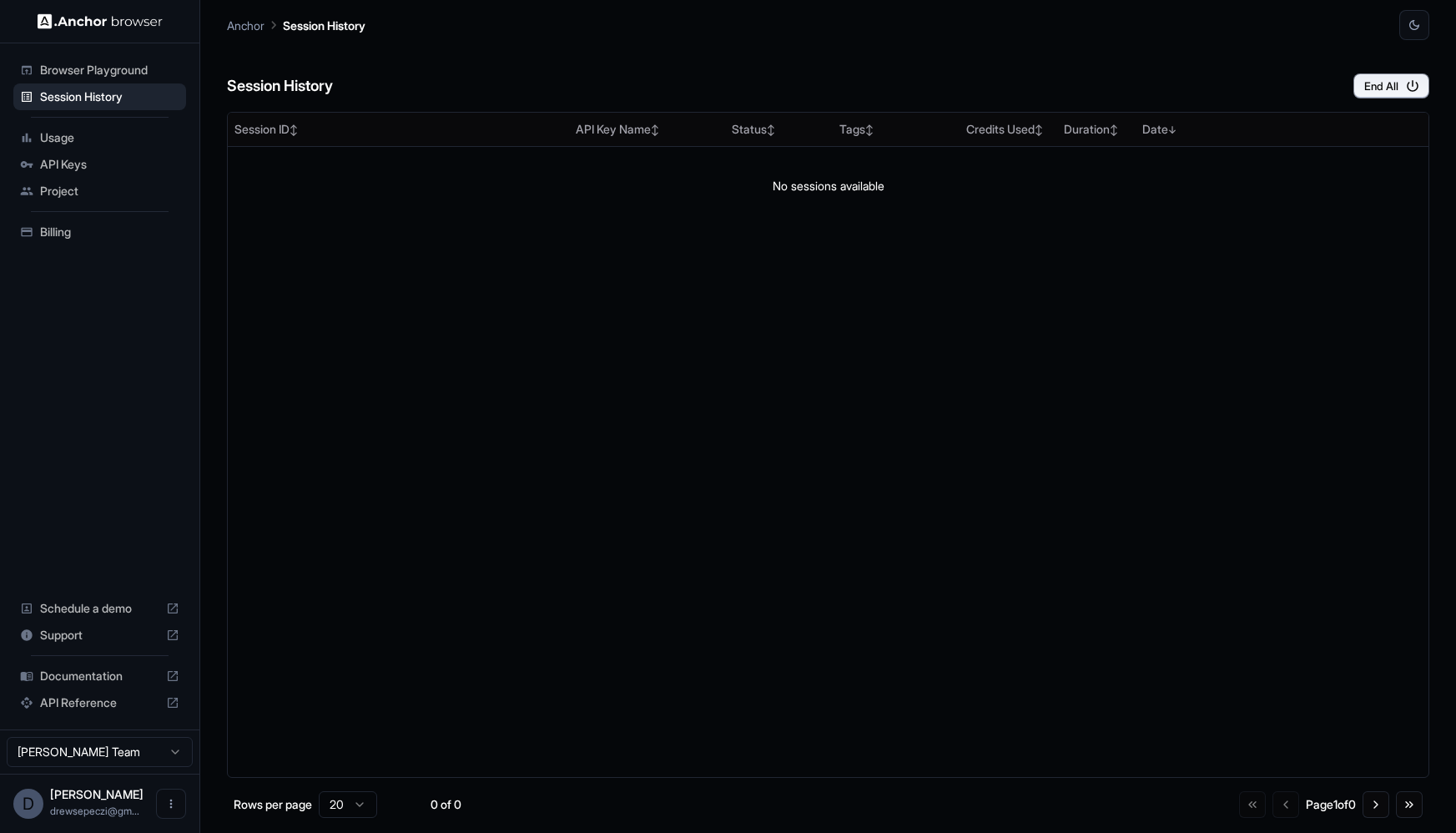 The image size is (1456, 833). Describe the element at coordinates (109, 232) in the screenshot. I see `span: Billing` at that location.